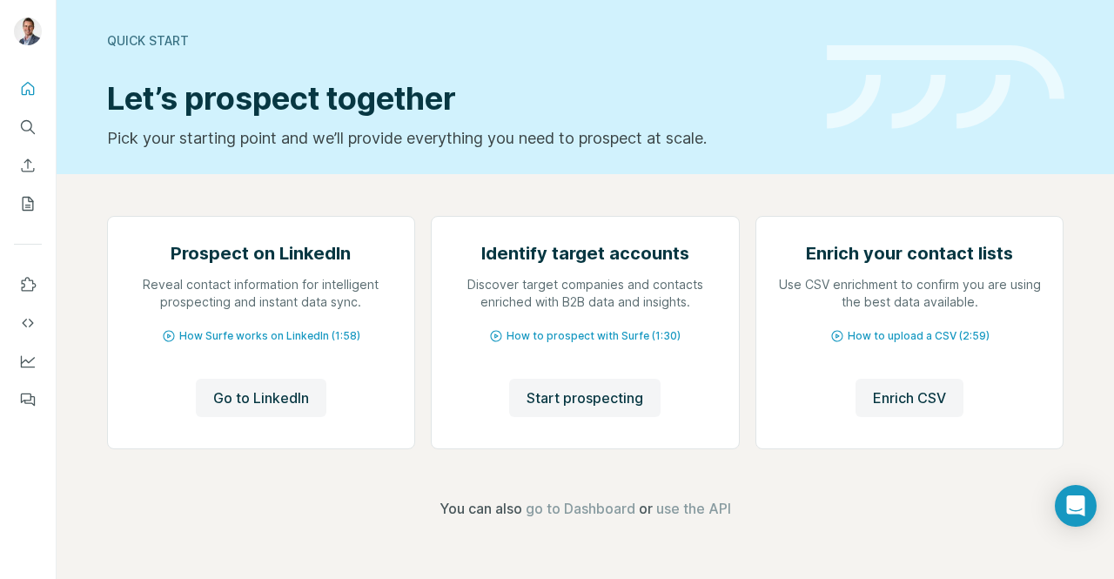 This screenshot has width=1114, height=579. Describe the element at coordinates (945, 87) in the screenshot. I see `img: banner` at that location.